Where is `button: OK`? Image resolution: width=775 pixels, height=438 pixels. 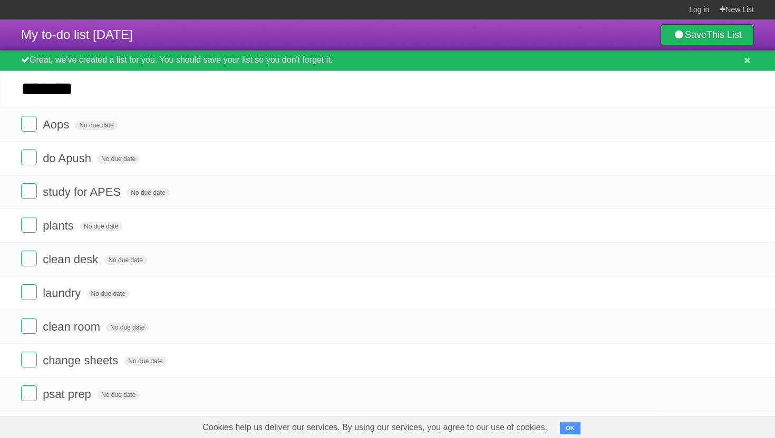 button: OK is located at coordinates (570, 428).